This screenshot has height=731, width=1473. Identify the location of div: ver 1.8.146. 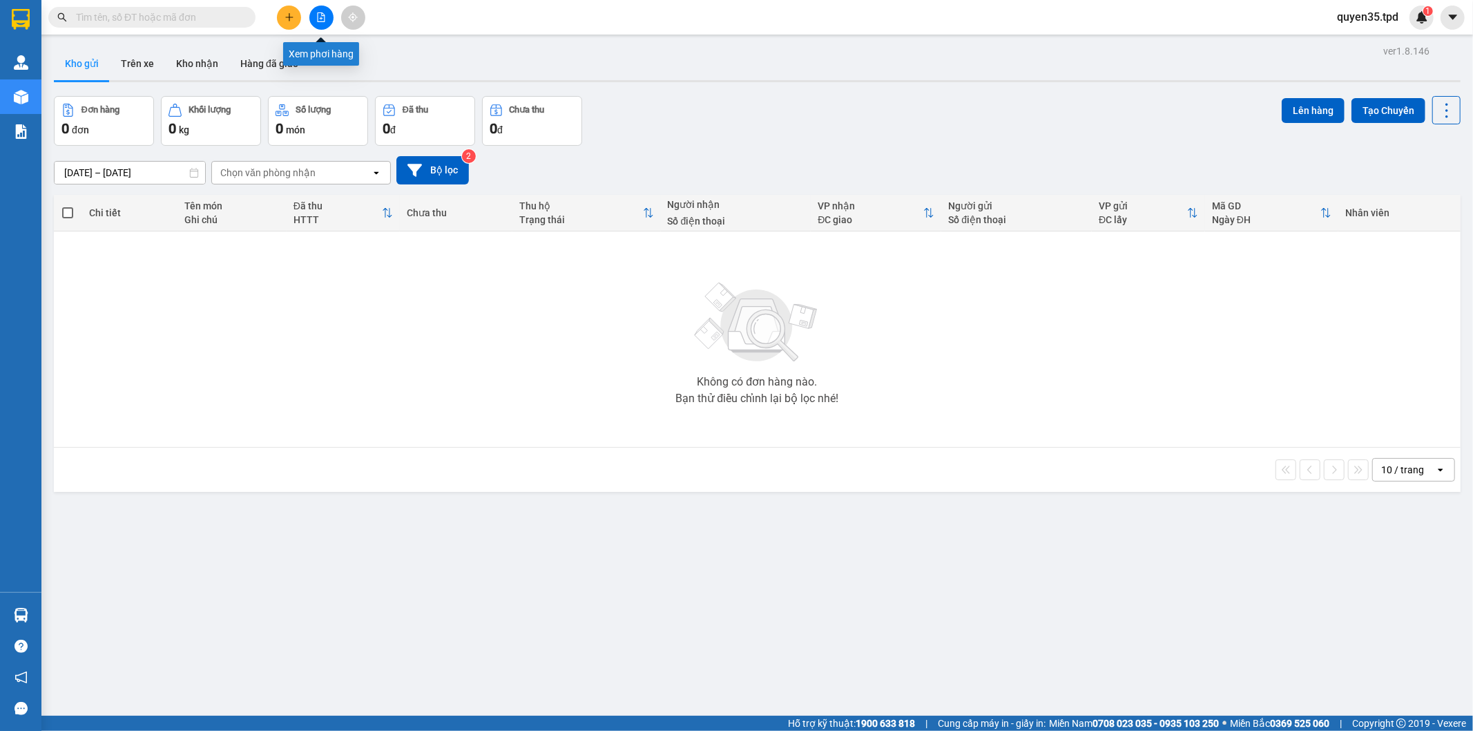
(1406, 51).